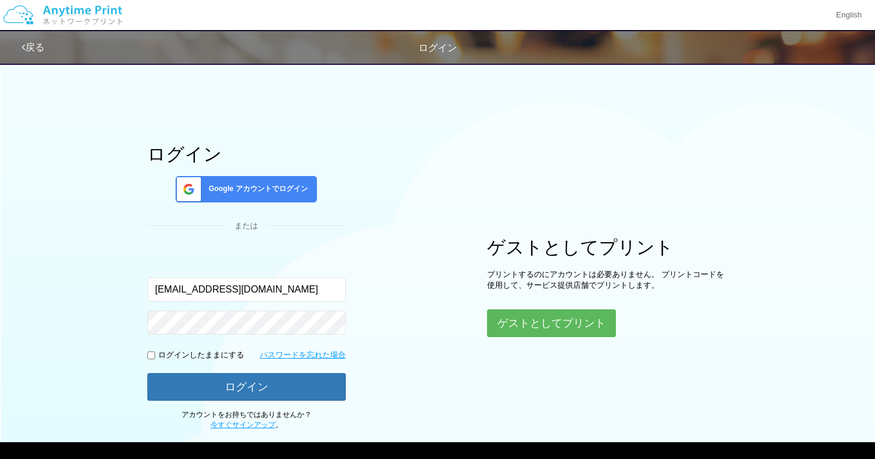 This screenshot has width=875, height=459. What do you see at coordinates (247, 420) in the screenshot?
I see `p: アカウントをお持ちではありませんか？` at bounding box center [247, 420].